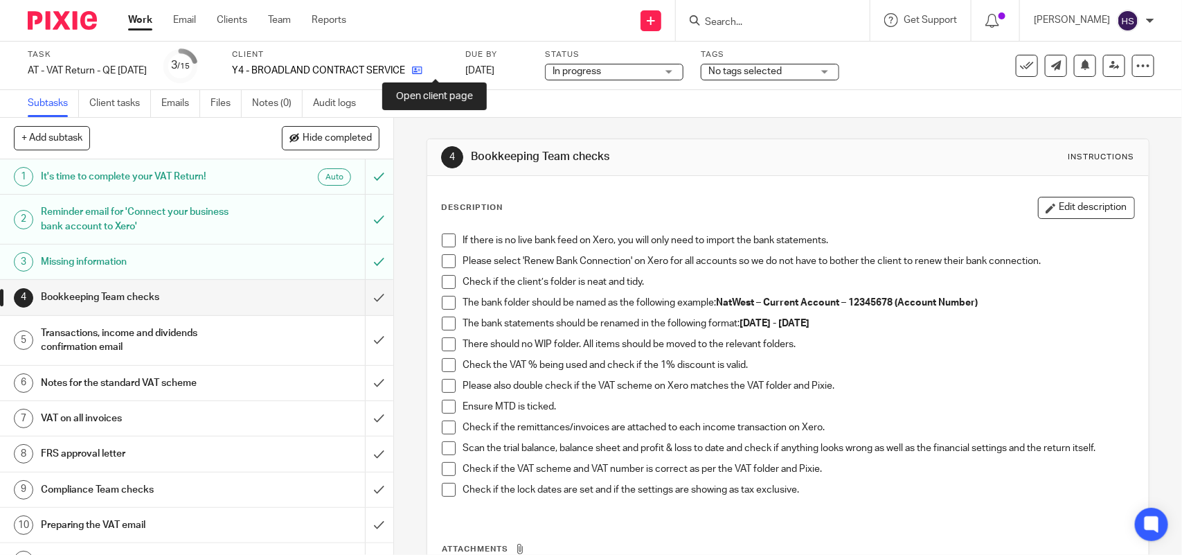 This screenshot has width=1182, height=555. I want to click on div: 9, so click(24, 490).